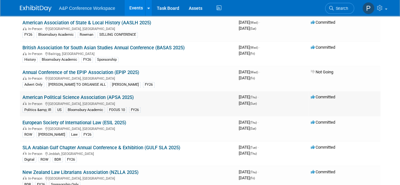 The image size is (400, 185). Describe the element at coordinates (86, 35) in the screenshot. I see `div: Rowman` at that location.